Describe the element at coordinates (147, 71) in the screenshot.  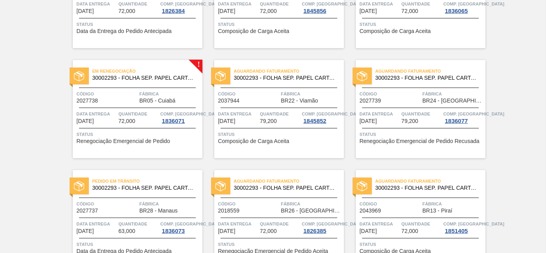
I see `span: Em renegociação` at that location.